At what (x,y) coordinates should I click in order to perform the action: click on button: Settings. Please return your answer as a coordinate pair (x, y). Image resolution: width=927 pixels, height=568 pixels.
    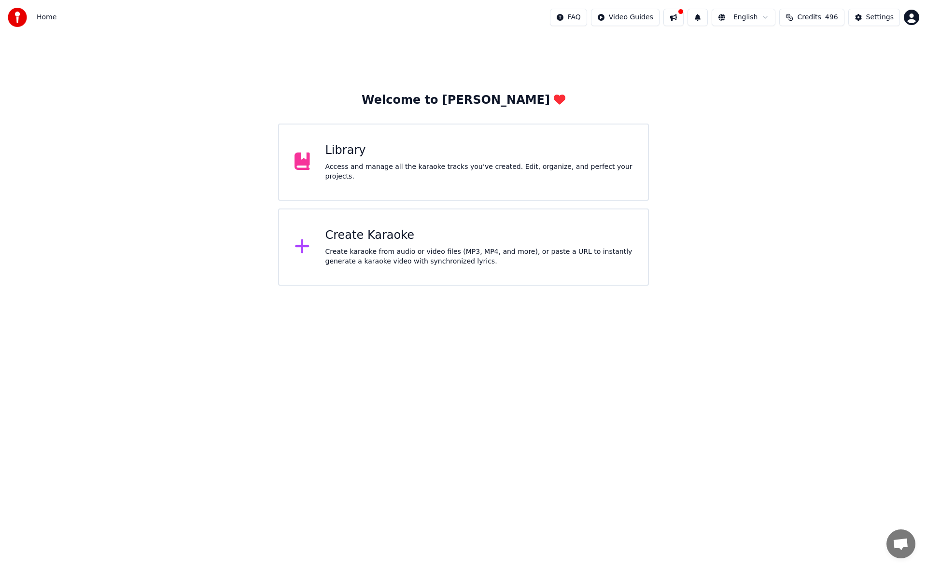
    Looking at the image, I should click on (874, 17).